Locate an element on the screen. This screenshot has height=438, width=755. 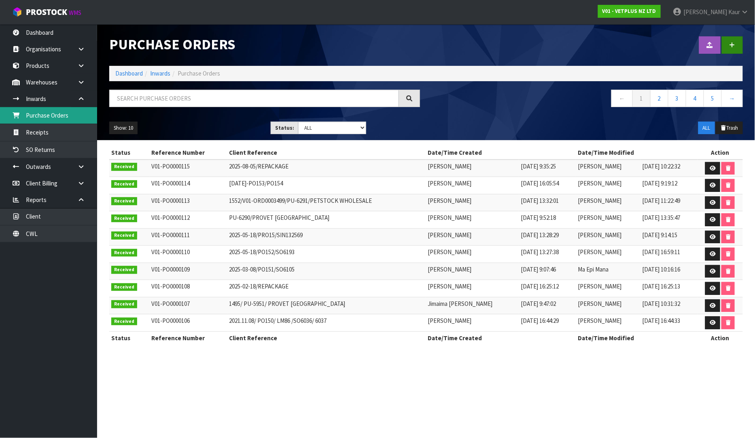
strong: V01 - VETPLUS NZ LTD is located at coordinates (629, 11).